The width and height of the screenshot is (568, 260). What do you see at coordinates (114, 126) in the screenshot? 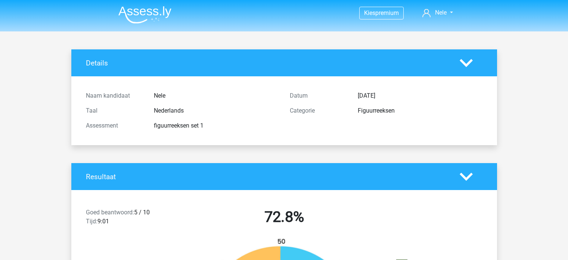
I see `div: Assessment` at bounding box center [114, 126].